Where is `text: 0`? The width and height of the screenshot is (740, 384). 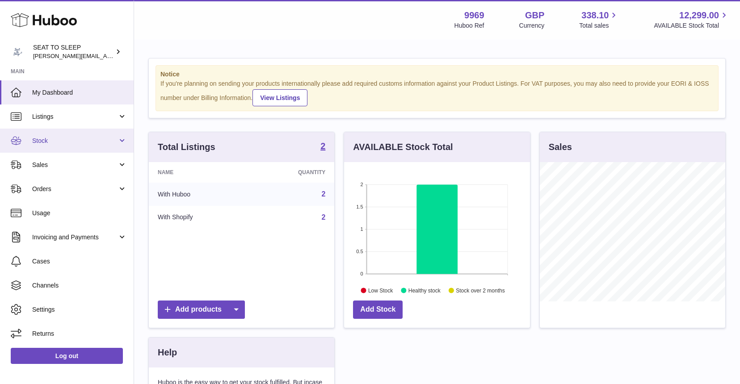
text: 0 is located at coordinates (362, 274).